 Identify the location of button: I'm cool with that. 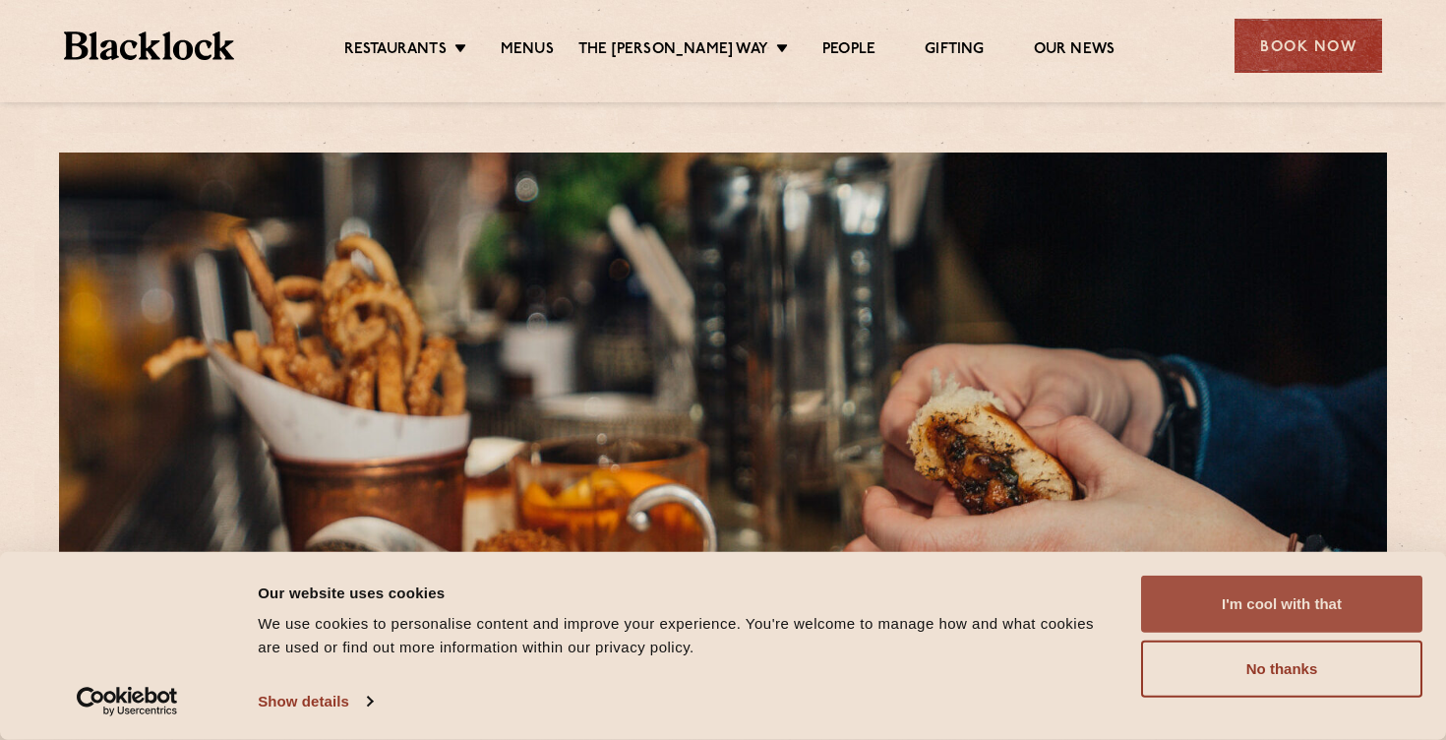
(1282, 604).